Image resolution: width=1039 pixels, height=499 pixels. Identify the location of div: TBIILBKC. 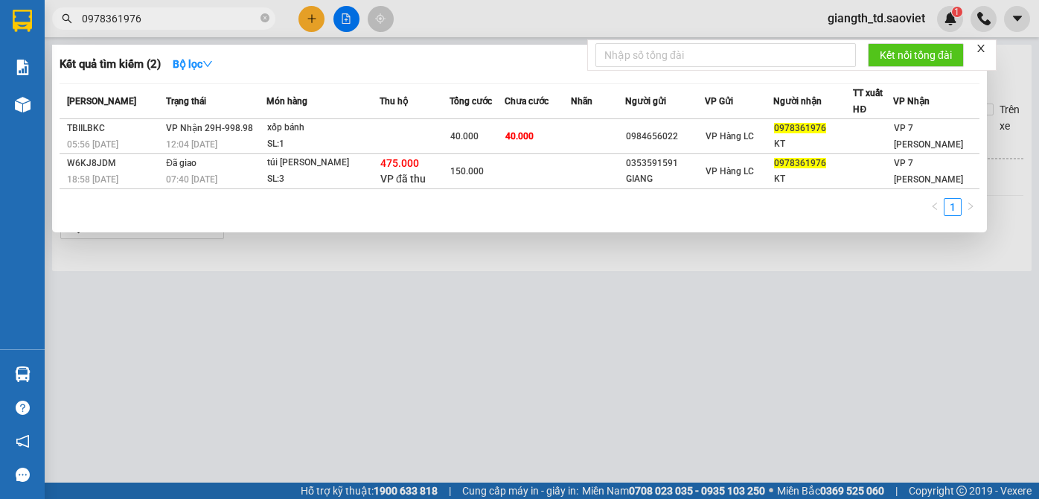
(114, 128).